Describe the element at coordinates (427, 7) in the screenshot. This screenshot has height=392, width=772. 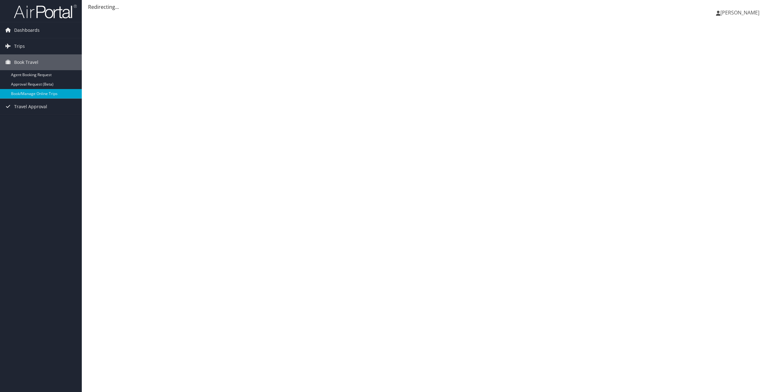
I see `div: Redirecting...` at that location.